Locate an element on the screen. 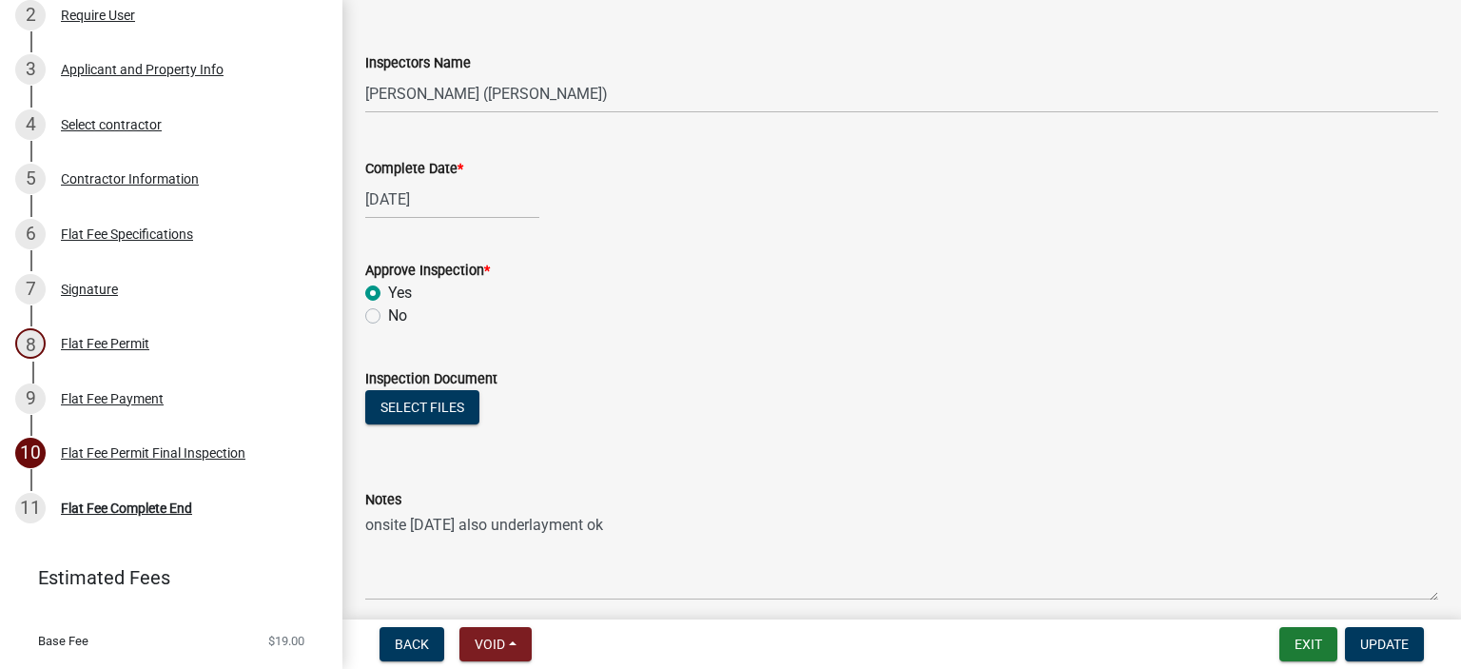 This screenshot has width=1461, height=669. div: 4 is located at coordinates (30, 125).